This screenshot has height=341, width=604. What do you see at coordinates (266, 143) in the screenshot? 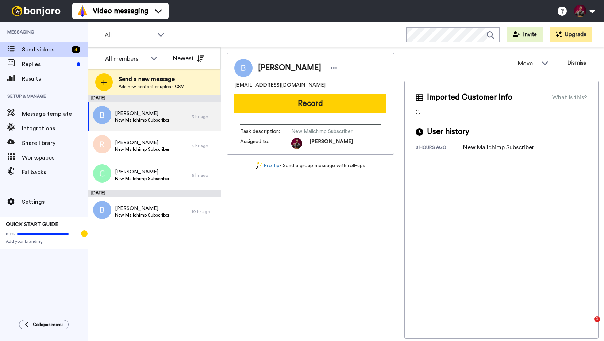
I see `span: Assigned to:` at bounding box center [266, 143].